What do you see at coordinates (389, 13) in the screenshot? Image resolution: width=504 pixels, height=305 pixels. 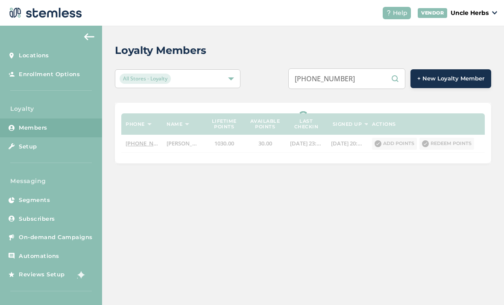 I see `img: icon-help-white-03924b79.svg` at bounding box center [389, 13].